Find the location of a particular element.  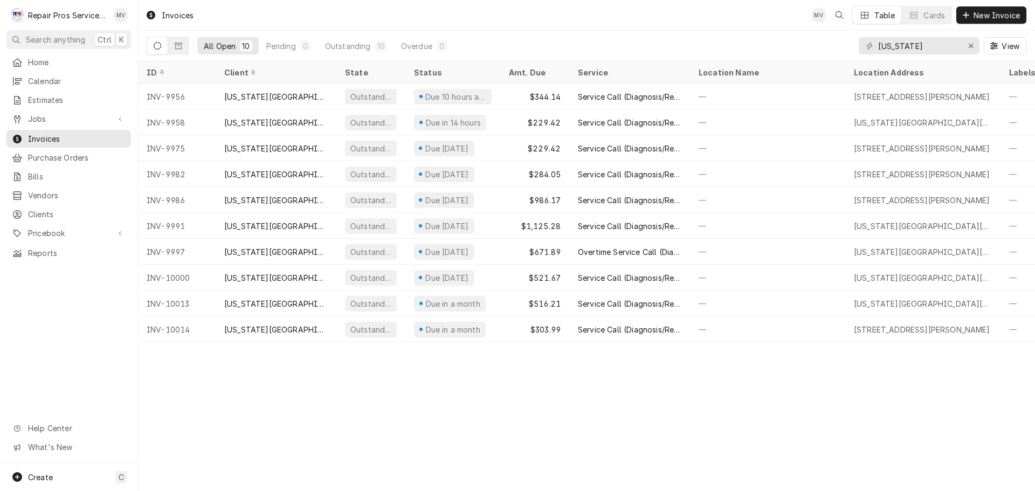

span: Home is located at coordinates (77, 62).